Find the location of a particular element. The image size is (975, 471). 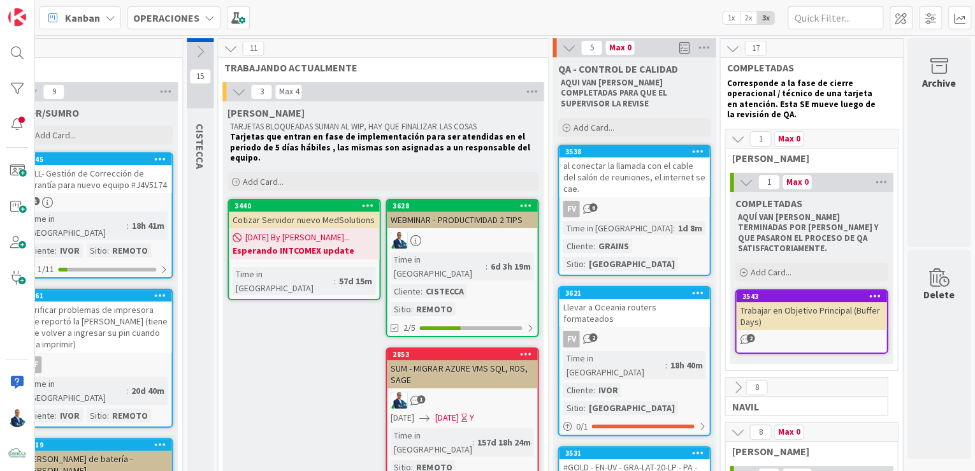

div: Delete is located at coordinates (938, 294).